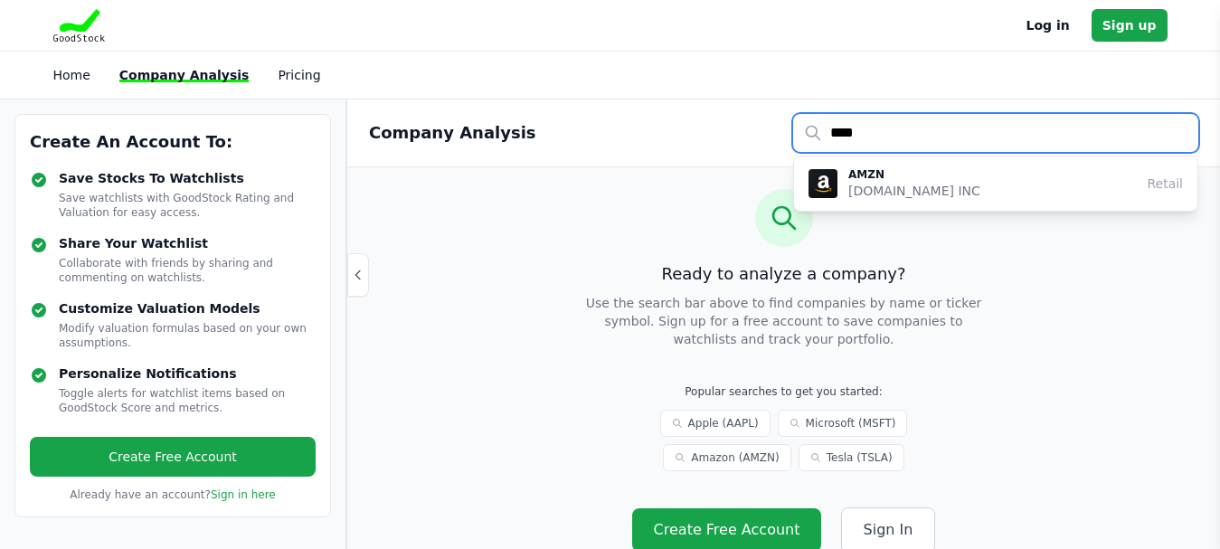  I want to click on span: Retail, so click(1165, 184).